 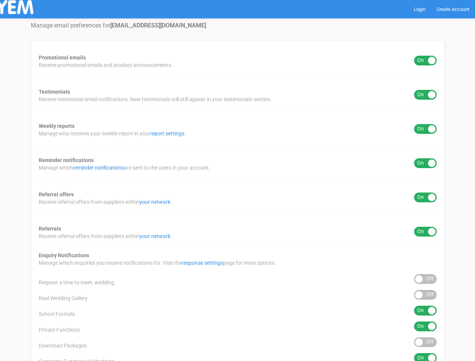 What do you see at coordinates (66, 160) in the screenshot?
I see `strong: Reminder notifications` at bounding box center [66, 160].